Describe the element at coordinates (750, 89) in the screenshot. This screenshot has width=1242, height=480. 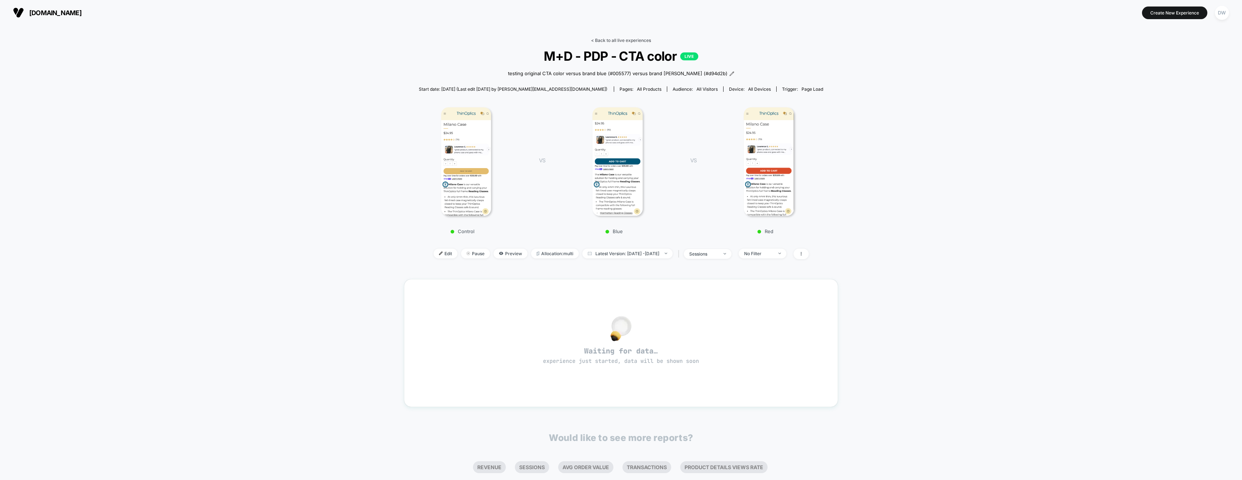
I see `span: Device:` at that location.